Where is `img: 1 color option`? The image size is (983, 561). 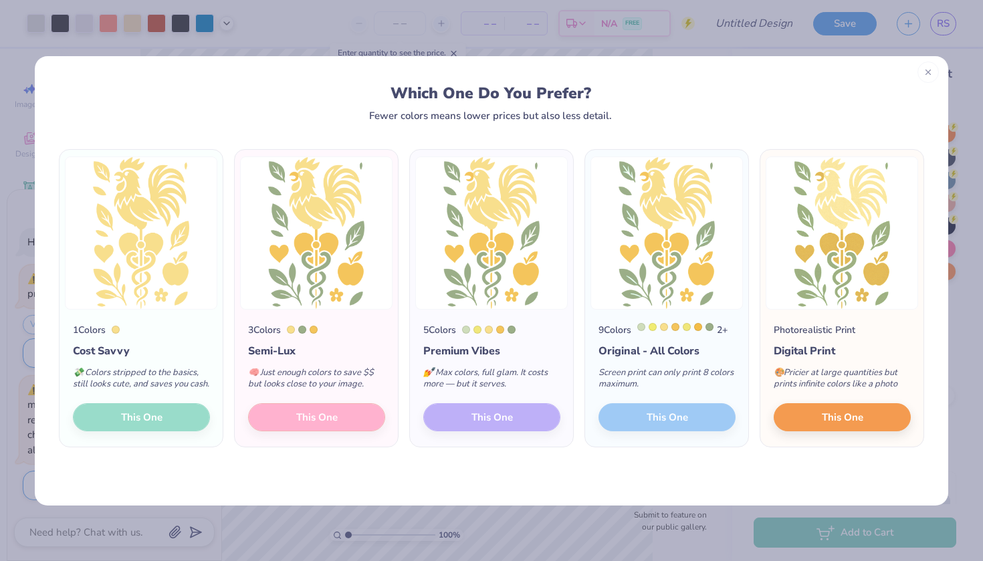
img: 1 color option is located at coordinates (141, 233).